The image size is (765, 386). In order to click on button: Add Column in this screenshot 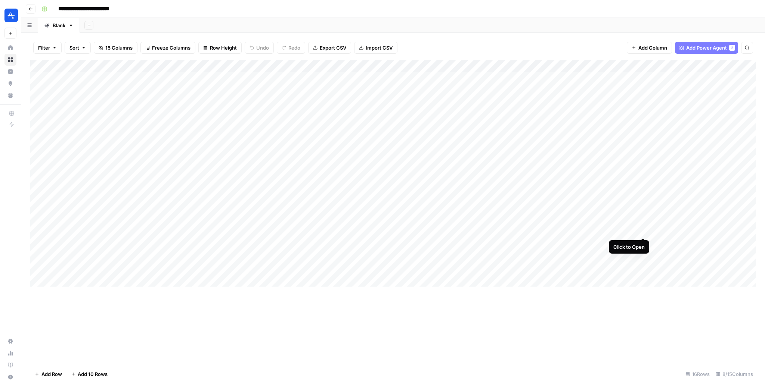, I will do `click(649, 48)`.